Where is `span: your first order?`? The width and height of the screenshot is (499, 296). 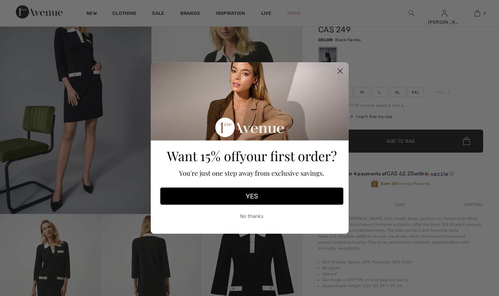
span: your first order? is located at coordinates (288, 156).